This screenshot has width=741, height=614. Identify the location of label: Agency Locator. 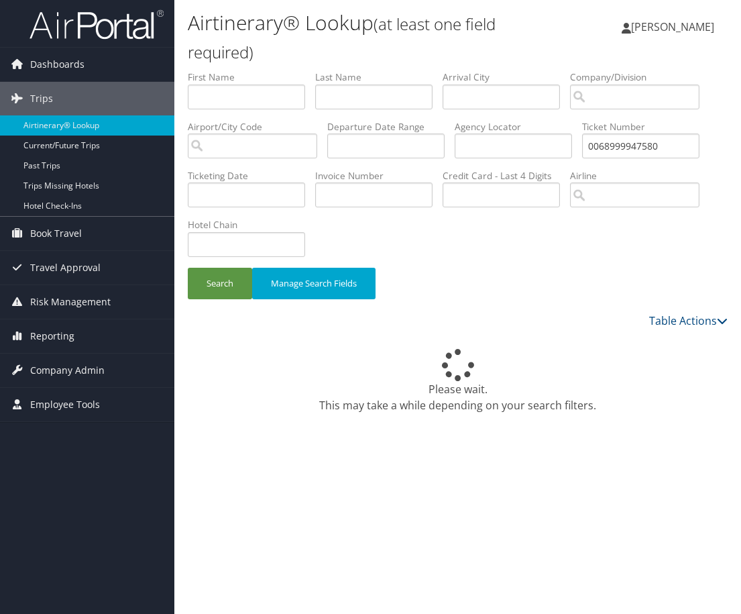
(519, 127).